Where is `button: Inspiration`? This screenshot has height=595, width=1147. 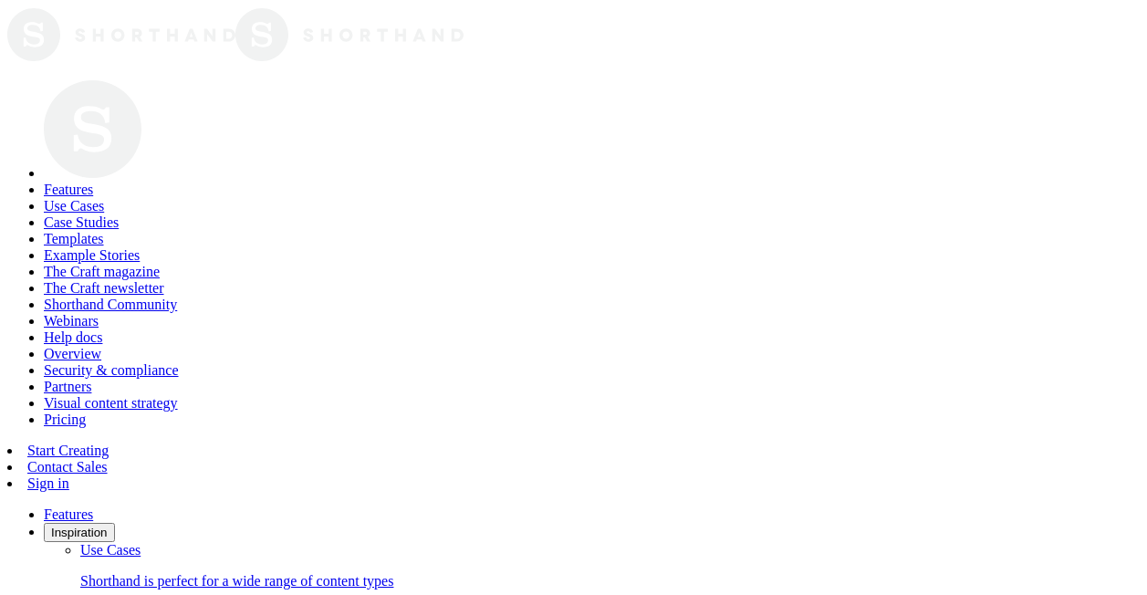
button: Inspiration is located at coordinates (79, 532).